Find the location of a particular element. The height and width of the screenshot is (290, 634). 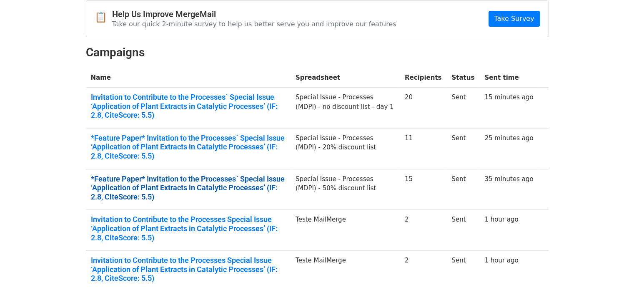

a: 25 minutes ago is located at coordinates (509, 138).